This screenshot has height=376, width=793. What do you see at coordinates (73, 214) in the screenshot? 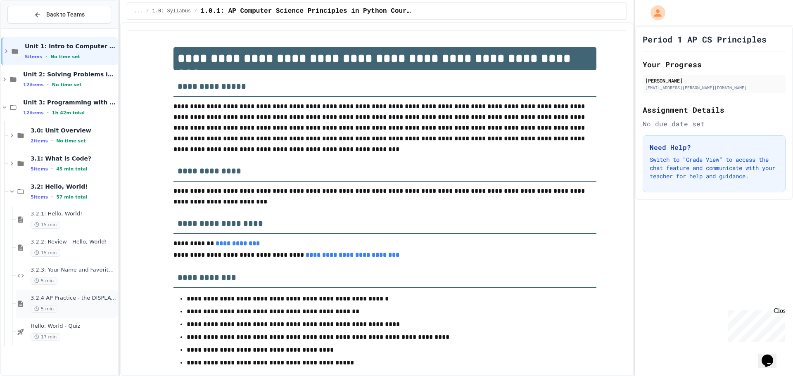
I see `span: 3.2.1: Hello, World!` at bounding box center [73, 214].